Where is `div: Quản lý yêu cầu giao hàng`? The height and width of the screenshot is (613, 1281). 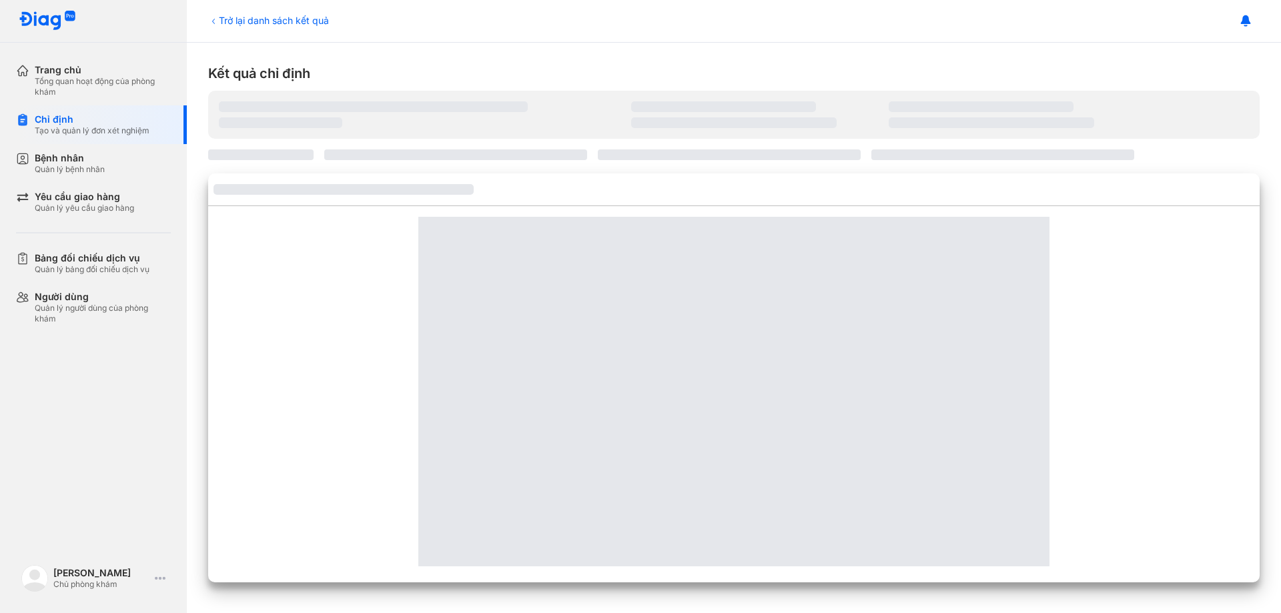
div: Quản lý yêu cầu giao hàng is located at coordinates (84, 208).